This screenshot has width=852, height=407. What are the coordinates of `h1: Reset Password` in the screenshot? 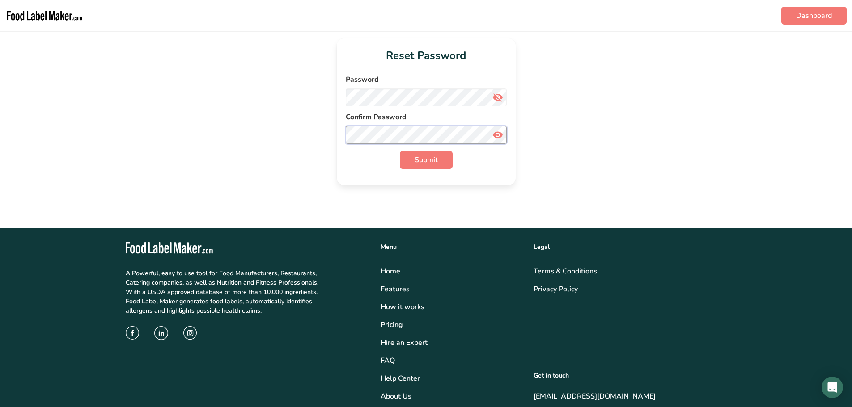 It's located at (426, 55).